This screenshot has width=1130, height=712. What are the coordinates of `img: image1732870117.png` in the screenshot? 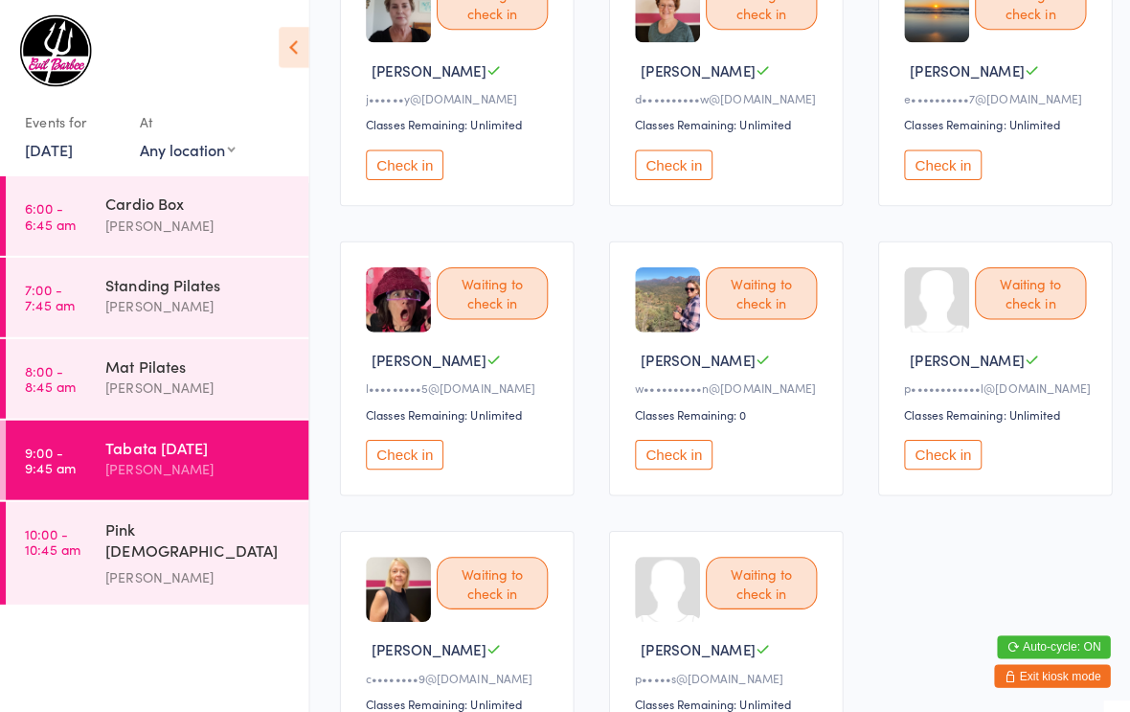 It's located at (394, 296).